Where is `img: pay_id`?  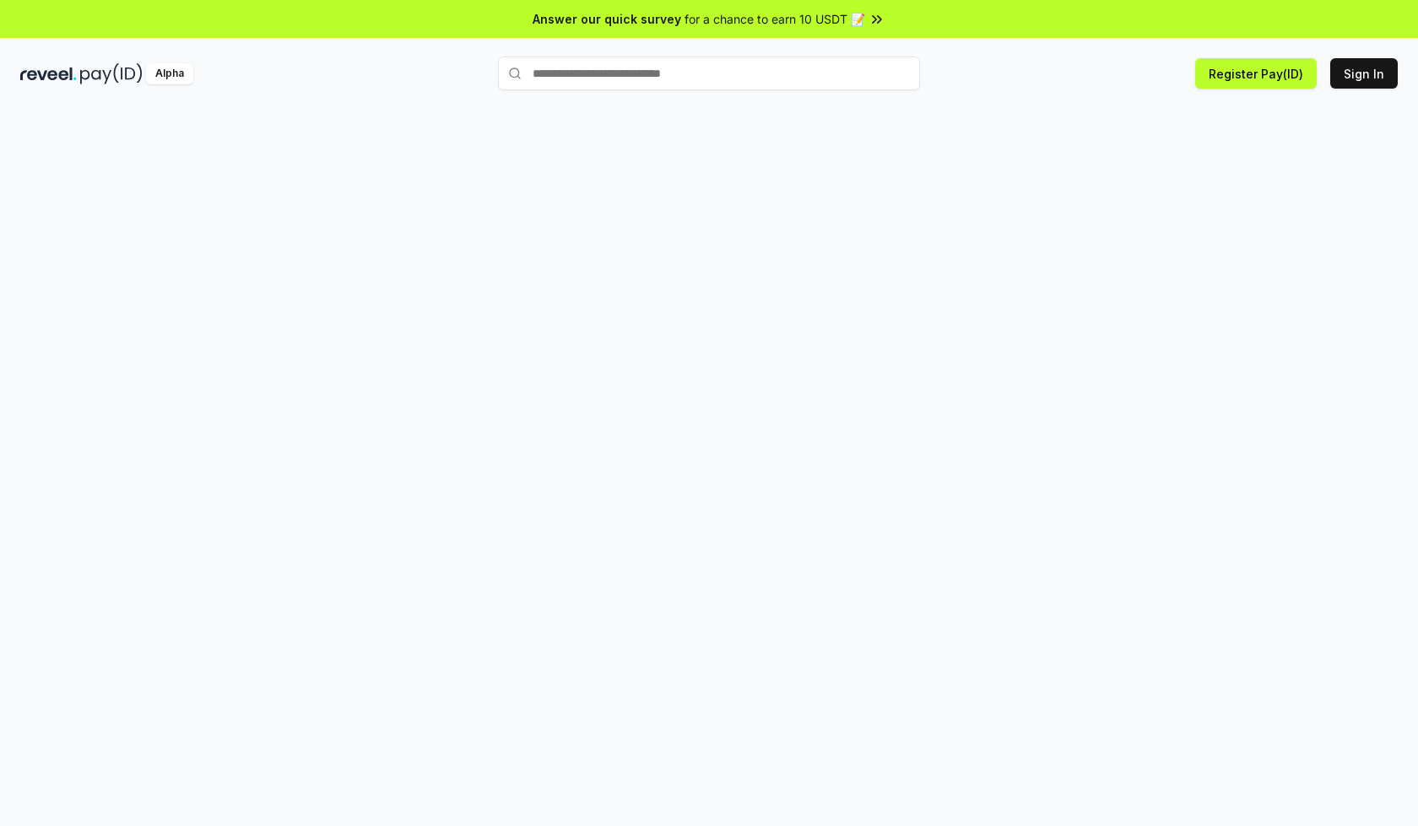 img: pay_id is located at coordinates (111, 73).